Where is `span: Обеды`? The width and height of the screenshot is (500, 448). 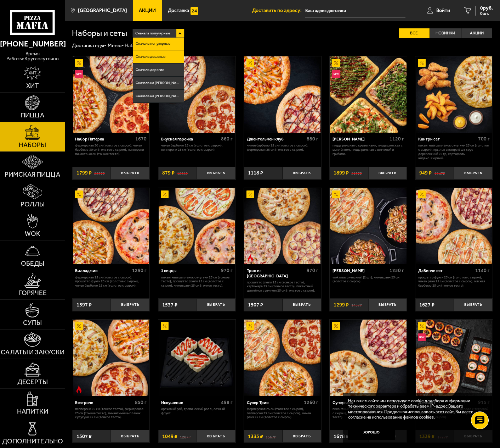 span: Обеды is located at coordinates (33, 263).